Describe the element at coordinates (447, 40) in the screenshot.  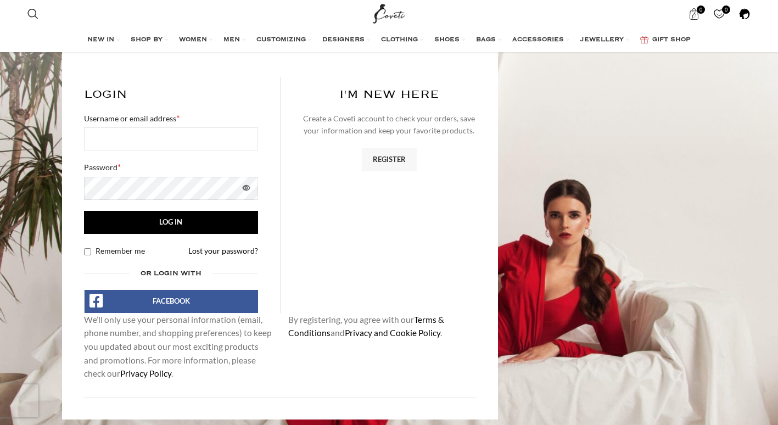
I see `span: SHOES` at that location.